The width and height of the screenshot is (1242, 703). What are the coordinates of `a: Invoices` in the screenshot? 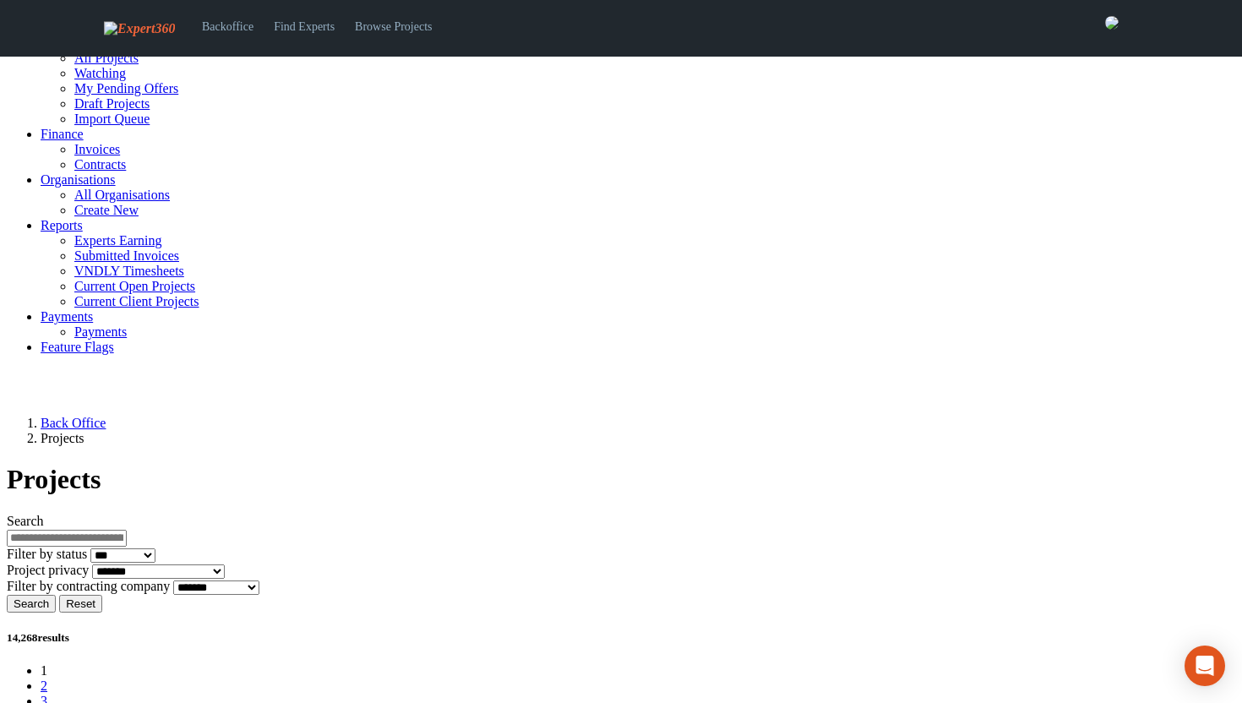 It's located at (97, 149).